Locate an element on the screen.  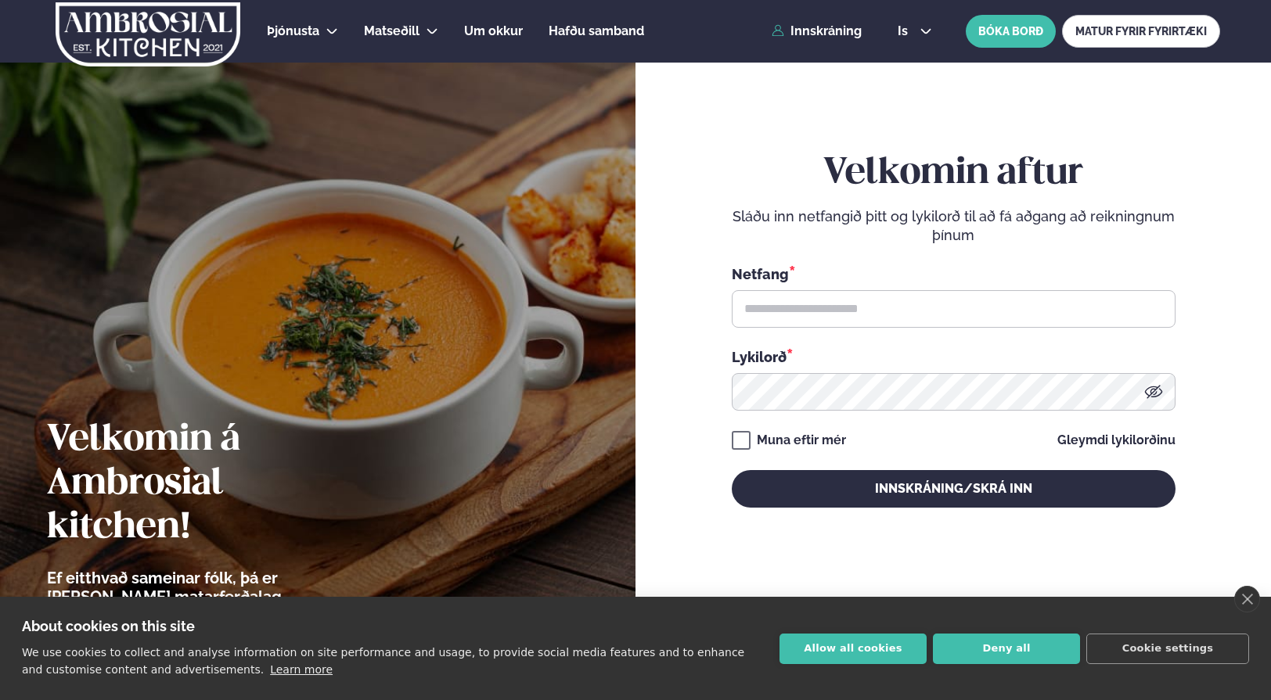
div: Lykilorð is located at coordinates (953, 357).